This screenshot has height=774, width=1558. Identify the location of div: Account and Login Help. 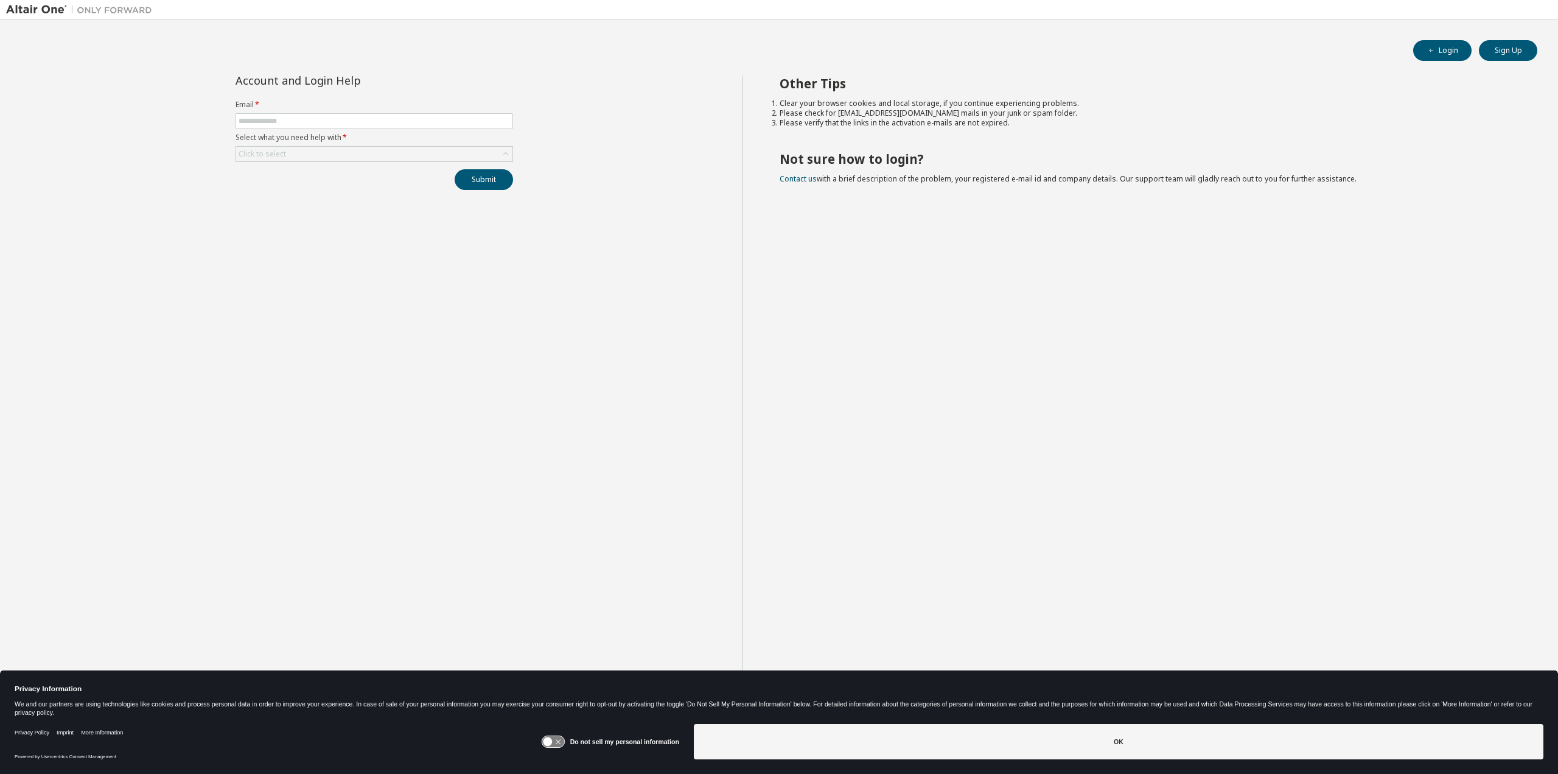
(346, 80).